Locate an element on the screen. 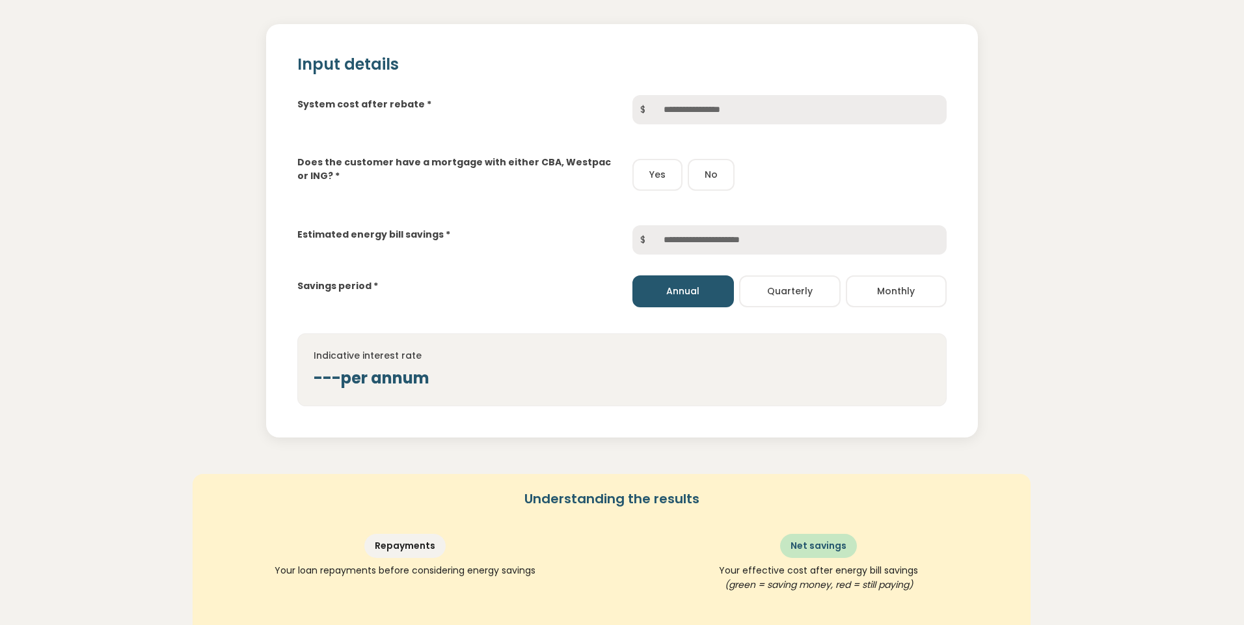 The image size is (1244, 625). button: Yes is located at coordinates (657, 174).